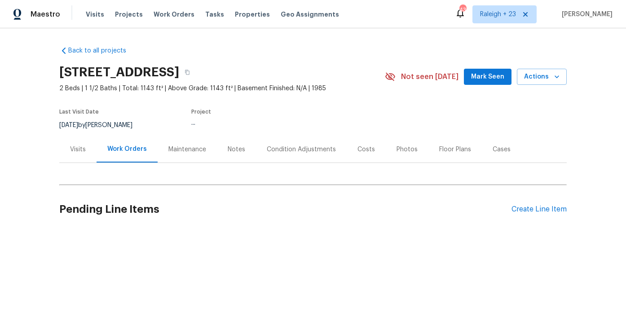  Describe the element at coordinates (301, 150) in the screenshot. I see `div: Condition Adjustments` at that location.